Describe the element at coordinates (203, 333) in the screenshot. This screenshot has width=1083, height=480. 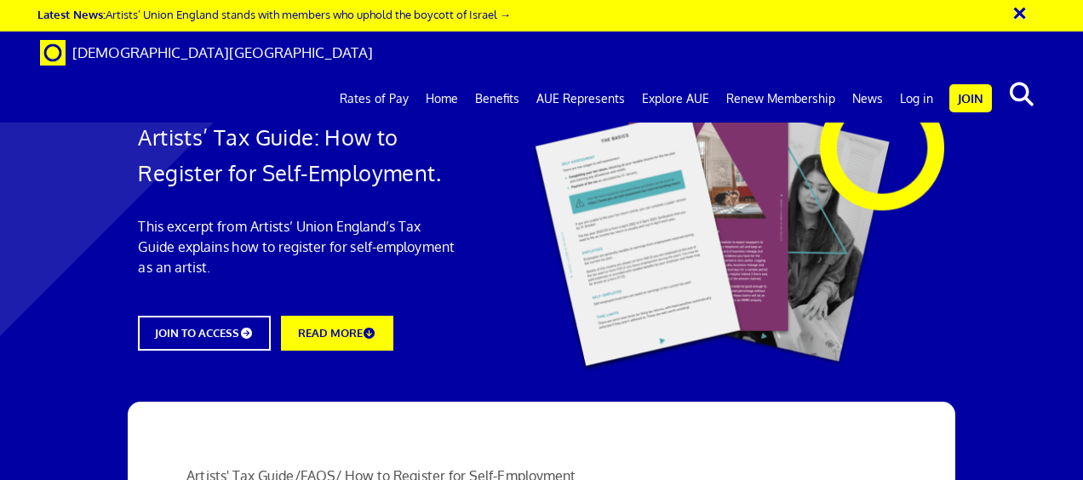
I see `a: JOIN TO ACCESS` at that location.